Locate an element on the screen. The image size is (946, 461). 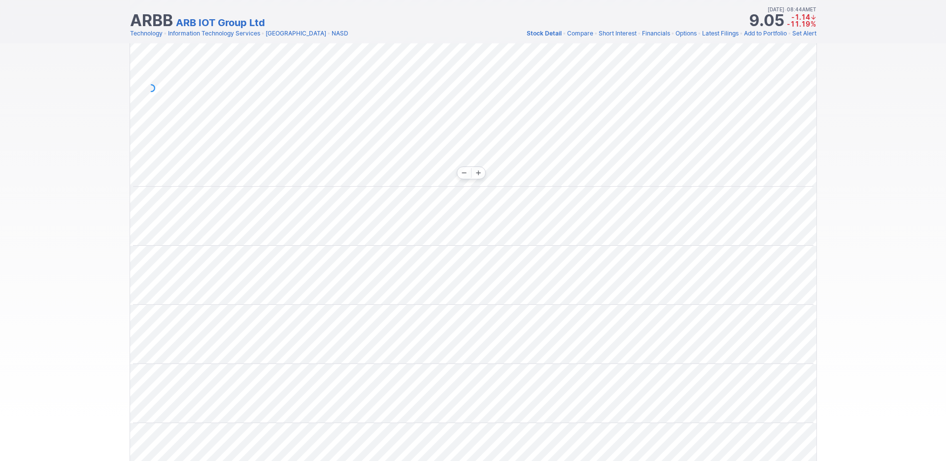
a: Set Alert is located at coordinates (804, 34).